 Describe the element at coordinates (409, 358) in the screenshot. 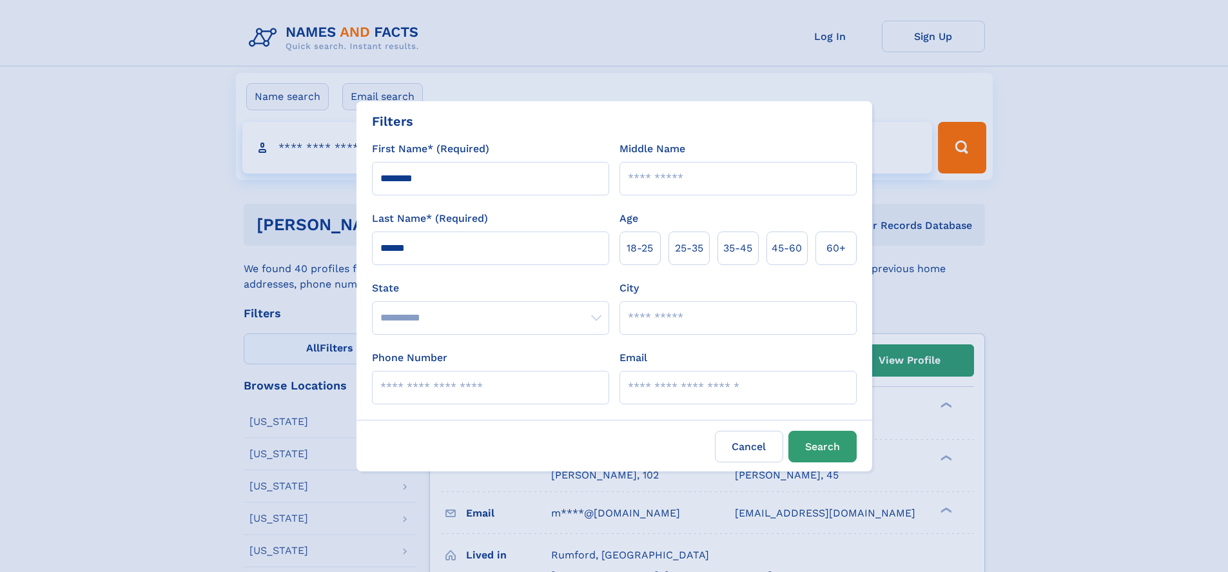

I see `label: Phone Number` at that location.